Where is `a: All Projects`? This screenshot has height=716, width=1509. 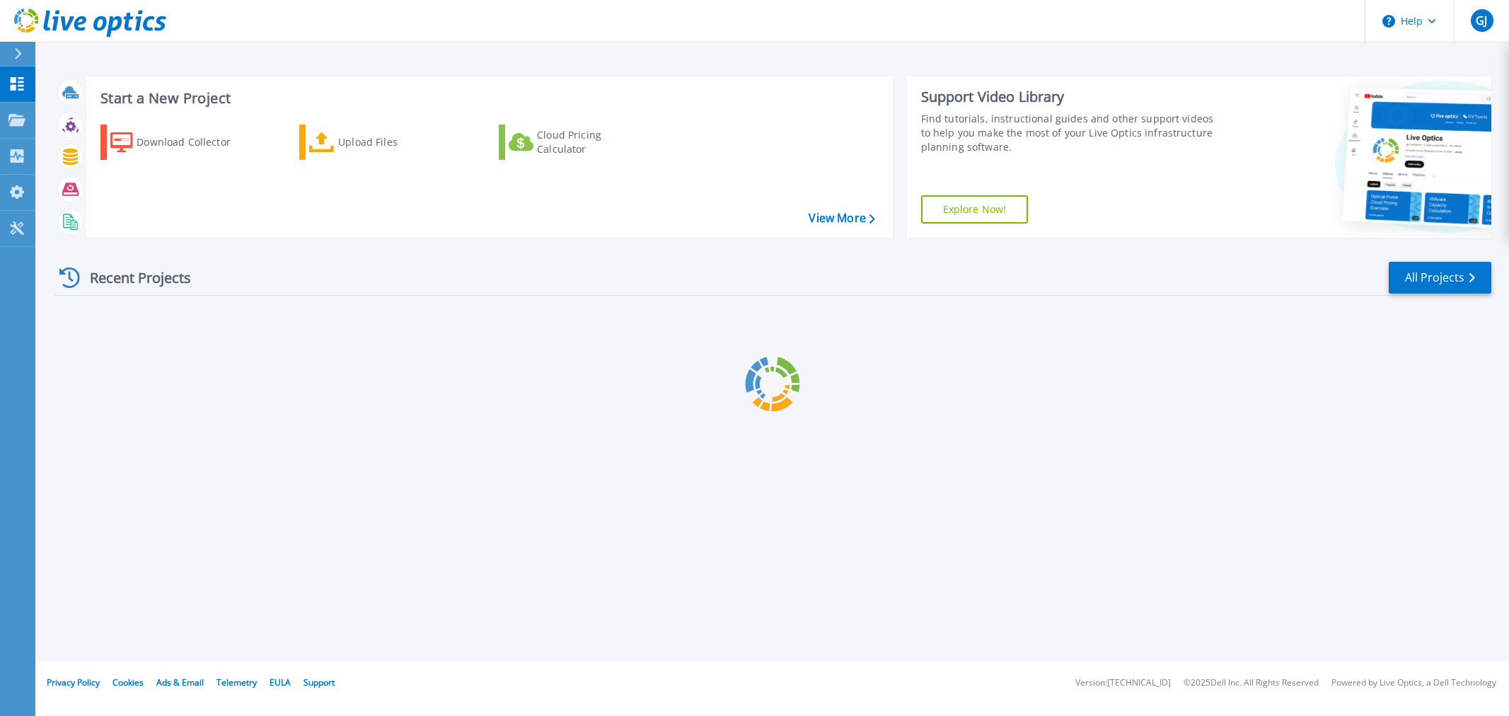 a: All Projects is located at coordinates (1440, 277).